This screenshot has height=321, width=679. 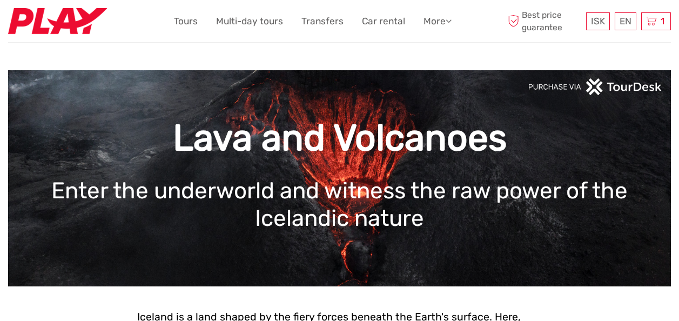 What do you see at coordinates (339, 138) in the screenshot?
I see `h1: Lava and Volcanoes` at bounding box center [339, 138].